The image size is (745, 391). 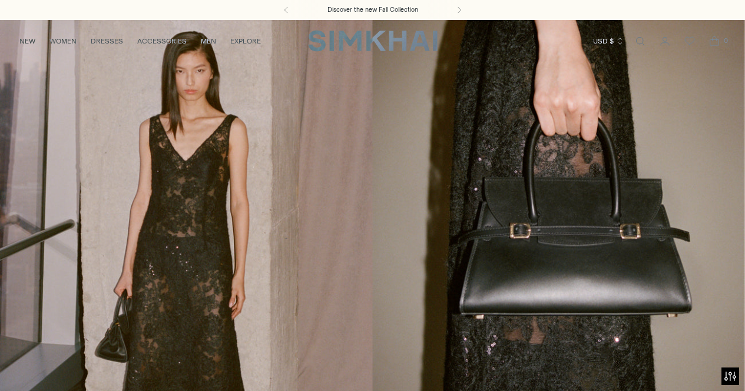 I want to click on a: ACCESSORIES, so click(x=162, y=41).